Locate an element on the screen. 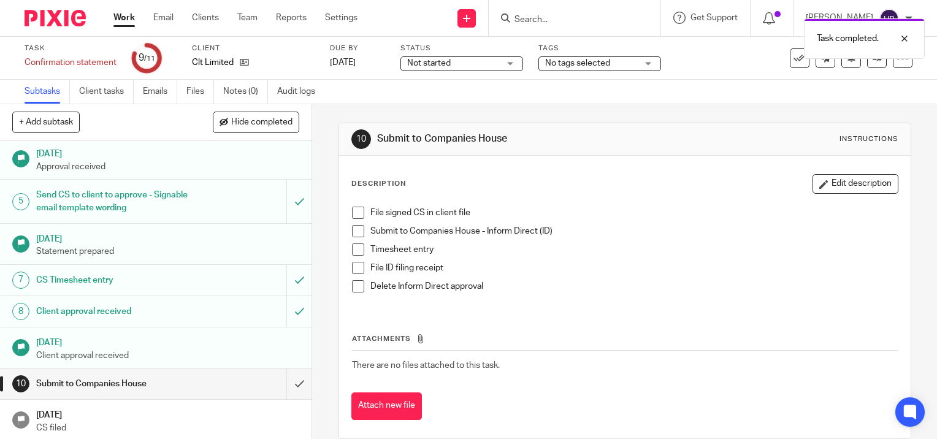 The image size is (937, 439). span: Not started is located at coordinates (429, 63).